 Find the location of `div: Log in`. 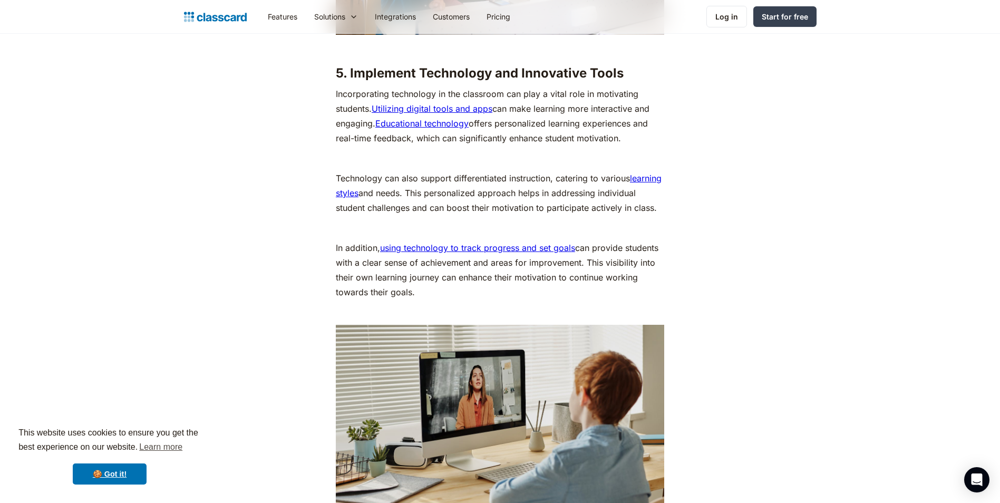

div: Log in is located at coordinates (726, 16).